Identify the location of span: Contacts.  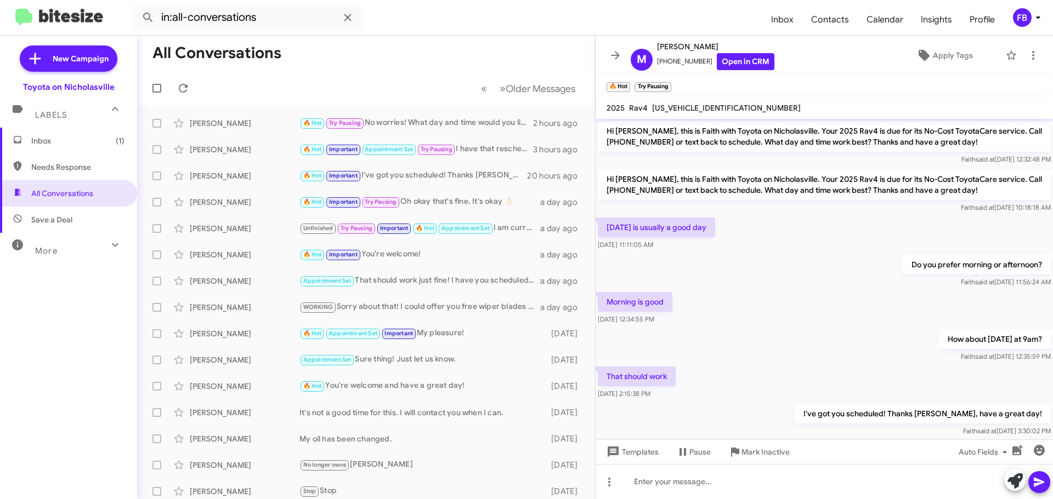
(830, 20).